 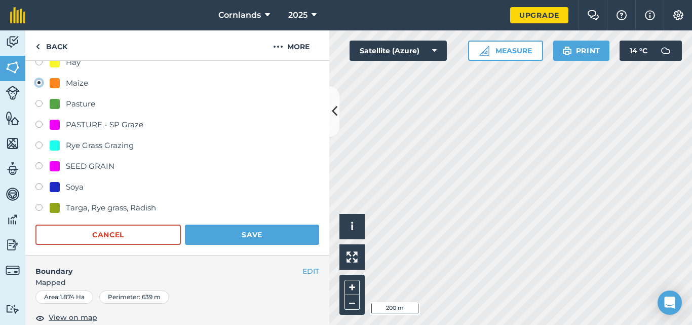 What do you see at coordinates (352, 226) in the screenshot?
I see `button: i` at bounding box center [352, 226].